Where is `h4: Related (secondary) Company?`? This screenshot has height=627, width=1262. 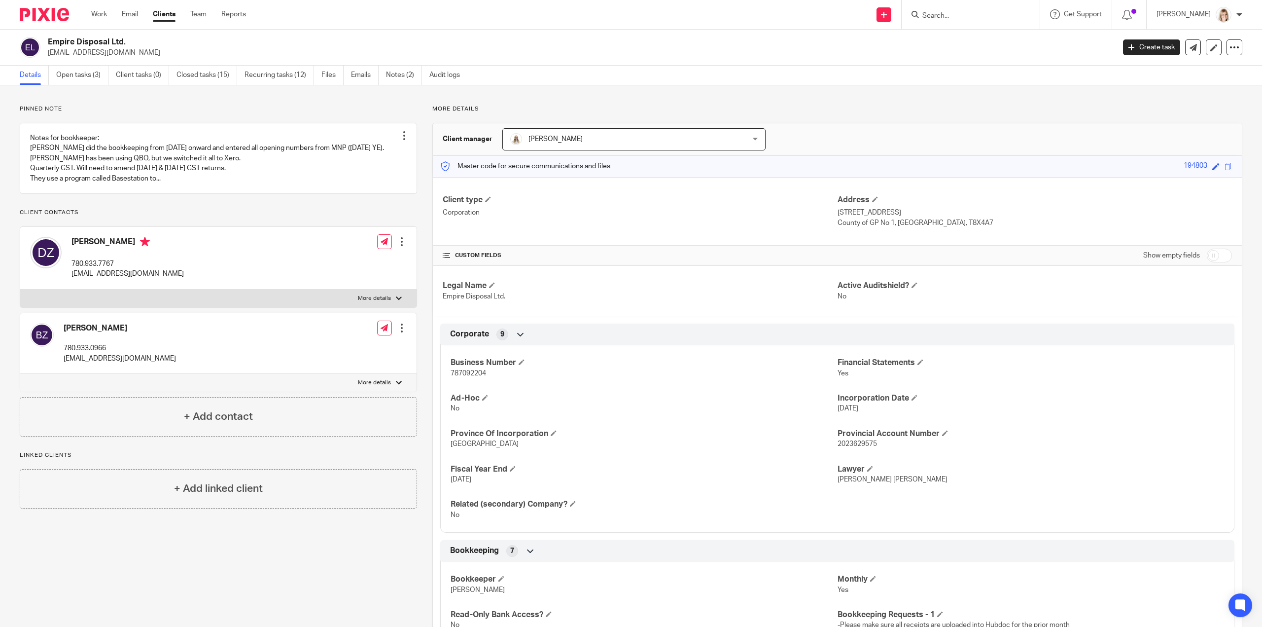 h4: Related (secondary) Company? is located at coordinates (644, 504).